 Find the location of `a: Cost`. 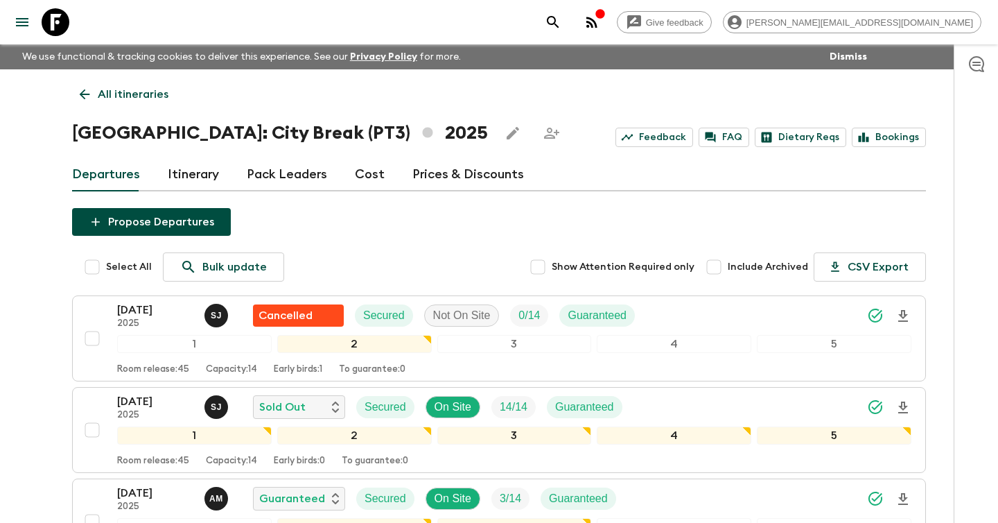

a: Cost is located at coordinates (369, 175).